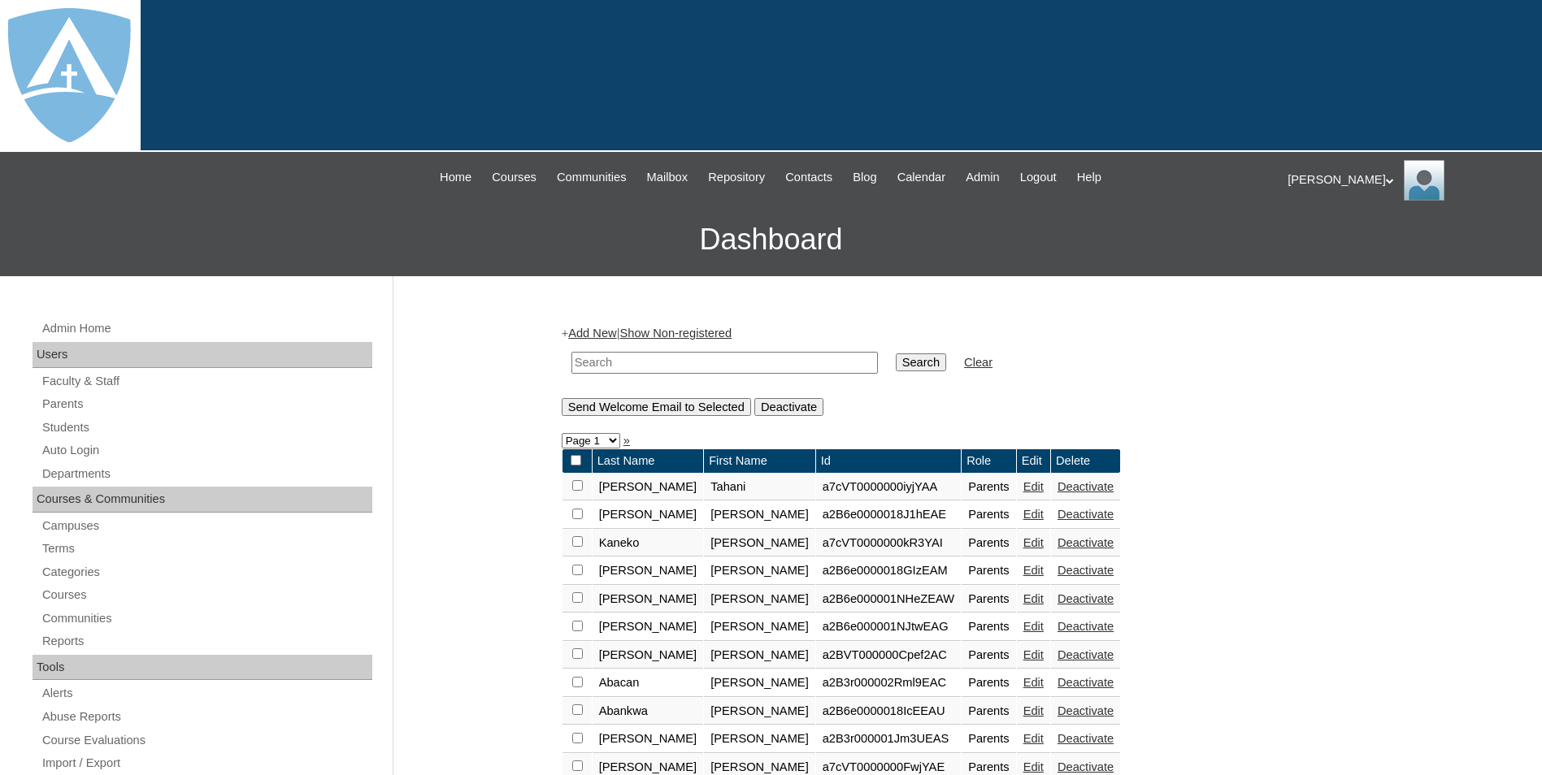  I want to click on a: Import / Export, so click(206, 763).